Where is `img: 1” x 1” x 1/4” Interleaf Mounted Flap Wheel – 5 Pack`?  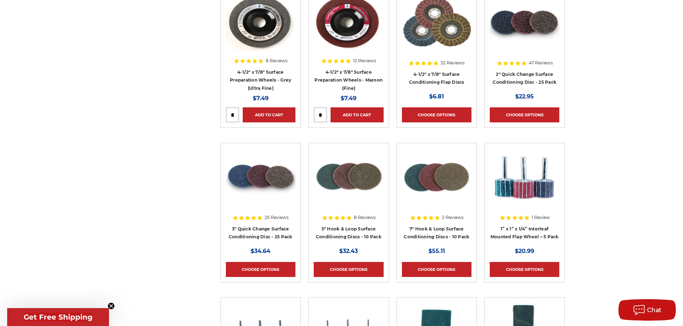
img: 1” x 1” x 1/4” Interleaf Mounted Flap Wheel – 5 Pack is located at coordinates (524, 177).